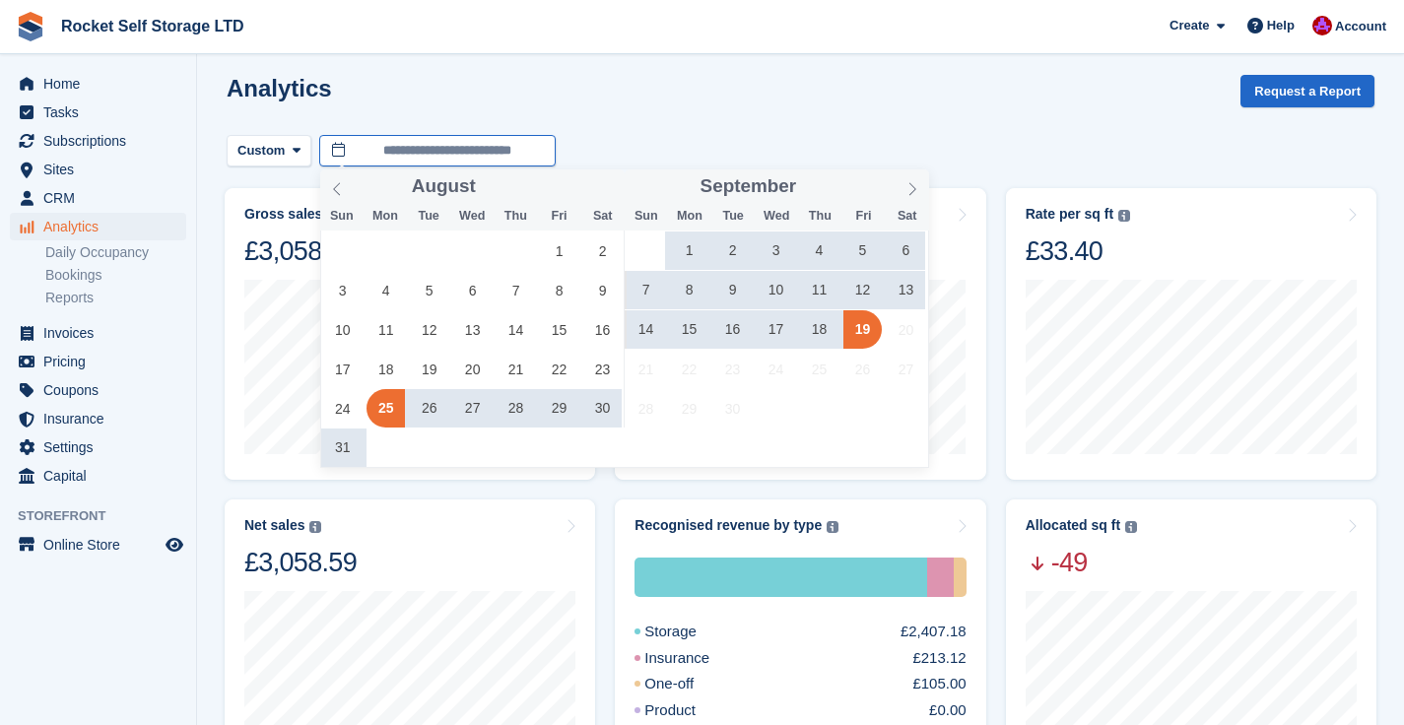 Image resolution: width=1404 pixels, height=725 pixels. I want to click on span: August 22, 2025, so click(559, 368).